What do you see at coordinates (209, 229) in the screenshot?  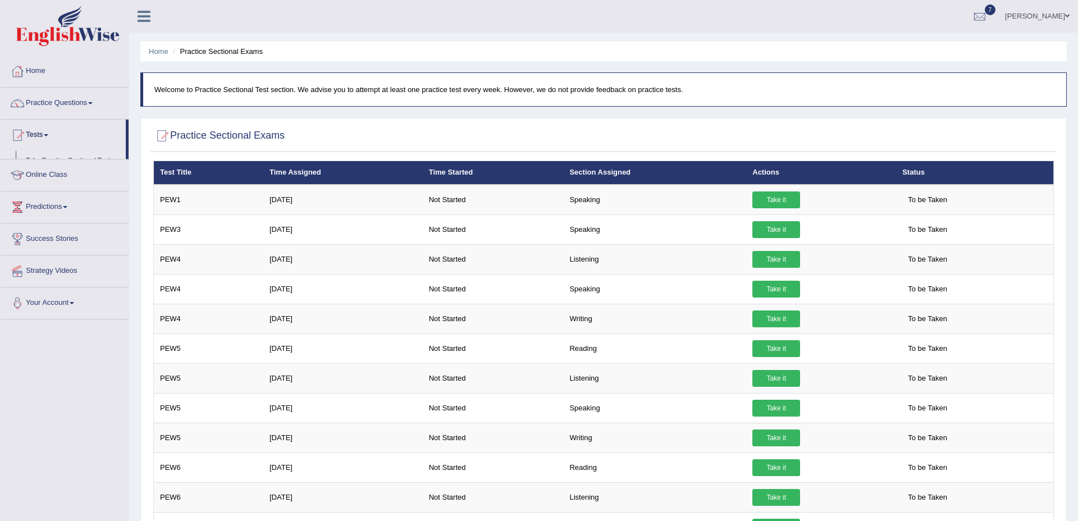 I see `td: PEW3` at bounding box center [209, 229].